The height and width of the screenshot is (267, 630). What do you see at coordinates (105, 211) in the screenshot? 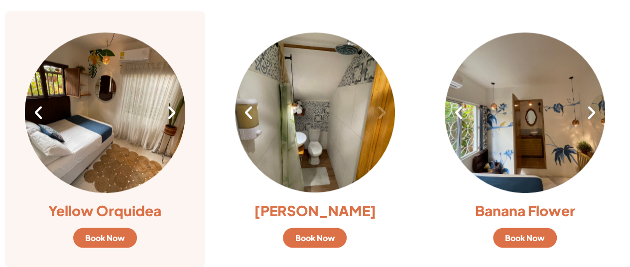
I see `h3: Yellow Orquidea` at bounding box center [105, 211].